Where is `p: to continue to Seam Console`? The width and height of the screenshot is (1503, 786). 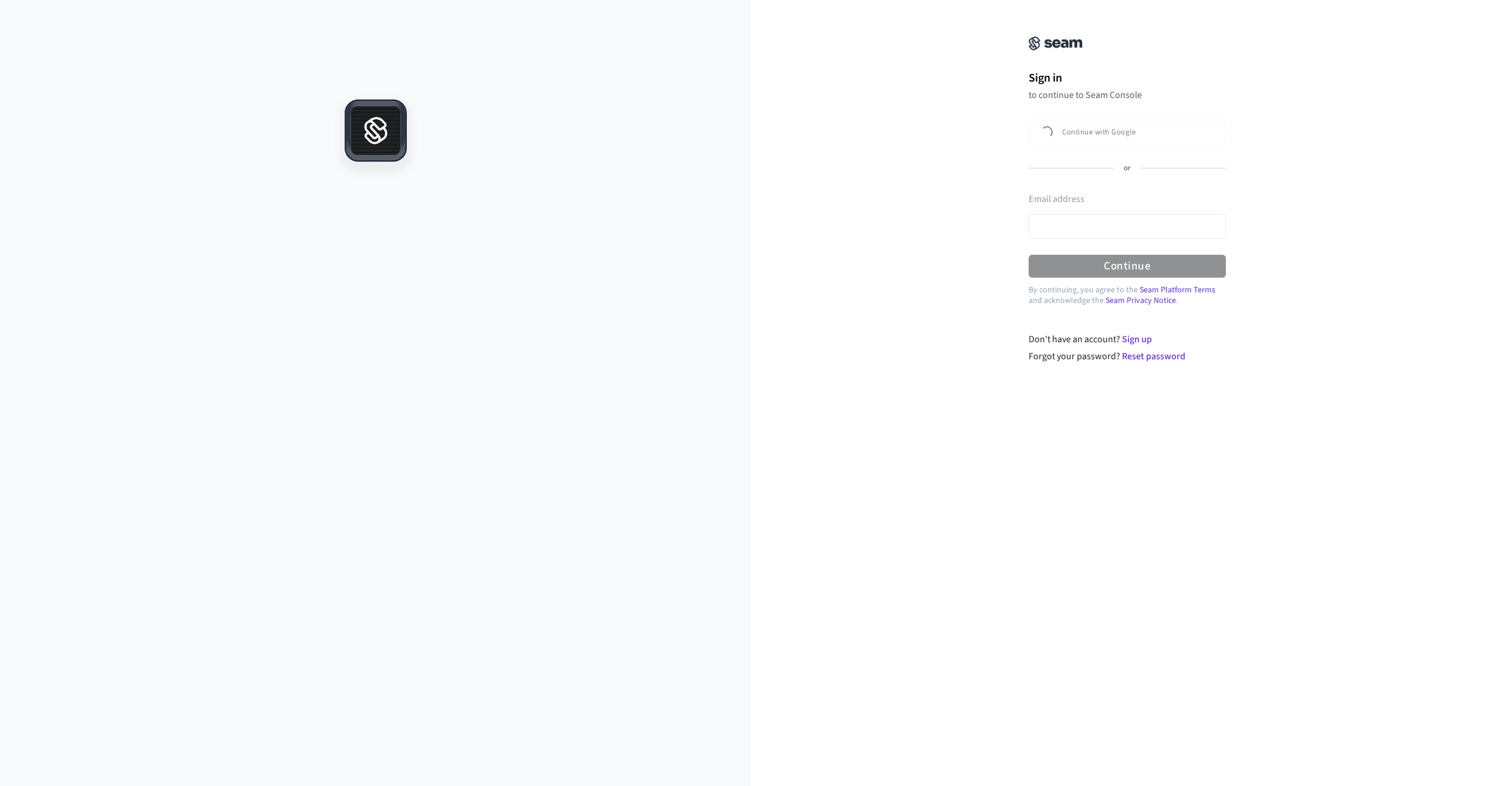 p: to continue to Seam Console is located at coordinates (1127, 95).